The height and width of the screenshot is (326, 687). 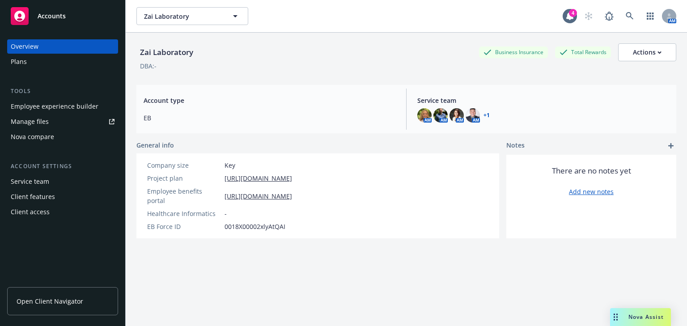 I want to click on div: Tools, so click(x=63, y=91).